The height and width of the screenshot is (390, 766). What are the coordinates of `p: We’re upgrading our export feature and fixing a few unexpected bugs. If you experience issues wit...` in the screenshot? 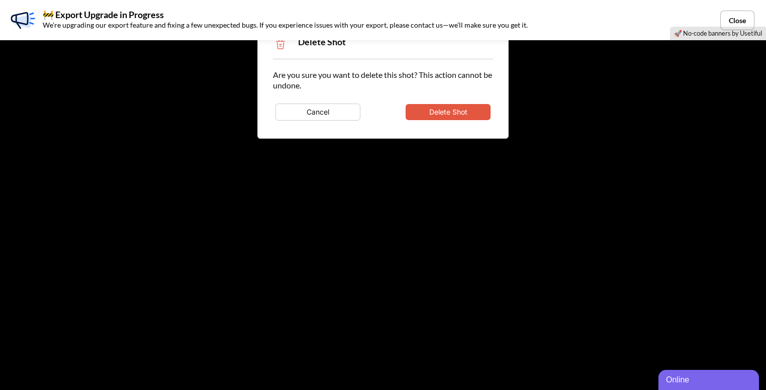 It's located at (285, 25).